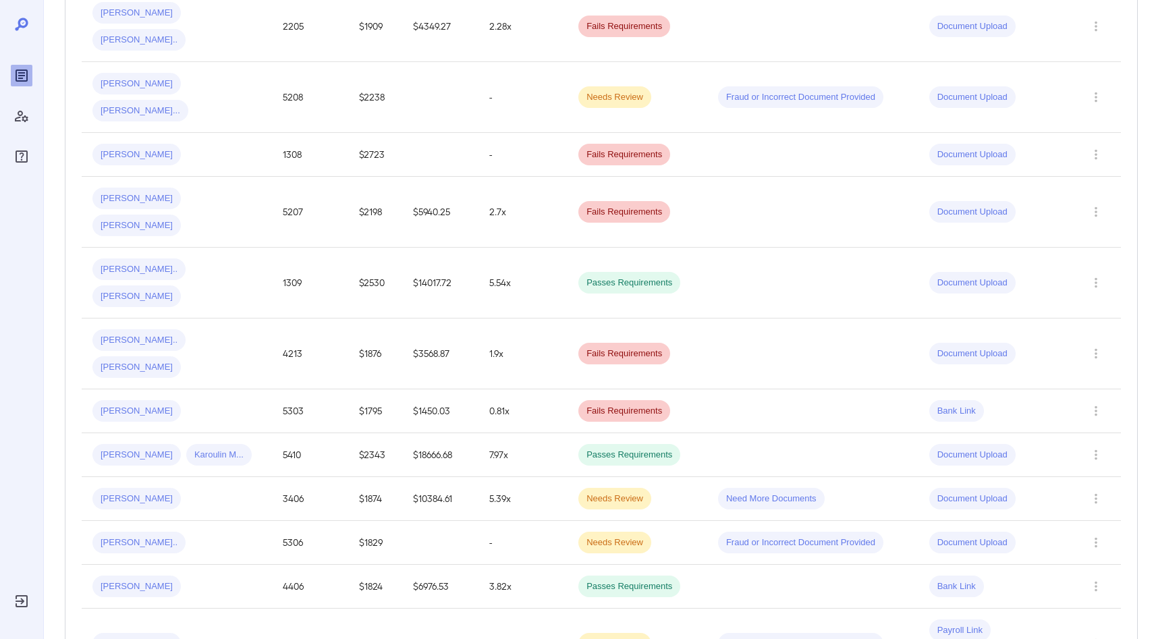  Describe the element at coordinates (960, 631) in the screenshot. I see `span: Payroll Link` at that location.